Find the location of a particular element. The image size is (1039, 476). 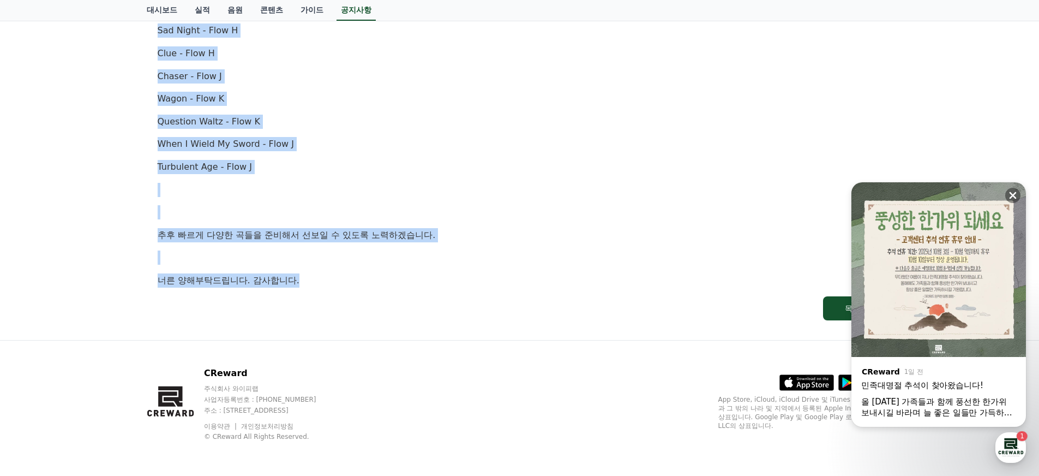

span: 대화 is located at coordinates (106, 367).